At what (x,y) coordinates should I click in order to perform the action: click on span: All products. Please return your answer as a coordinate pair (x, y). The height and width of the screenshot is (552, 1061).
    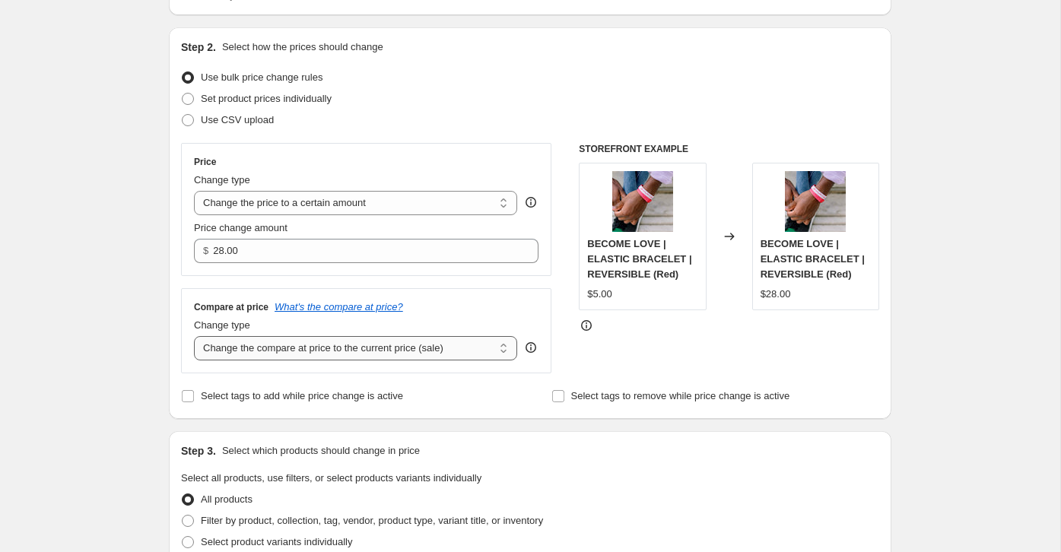
    Looking at the image, I should click on (227, 499).